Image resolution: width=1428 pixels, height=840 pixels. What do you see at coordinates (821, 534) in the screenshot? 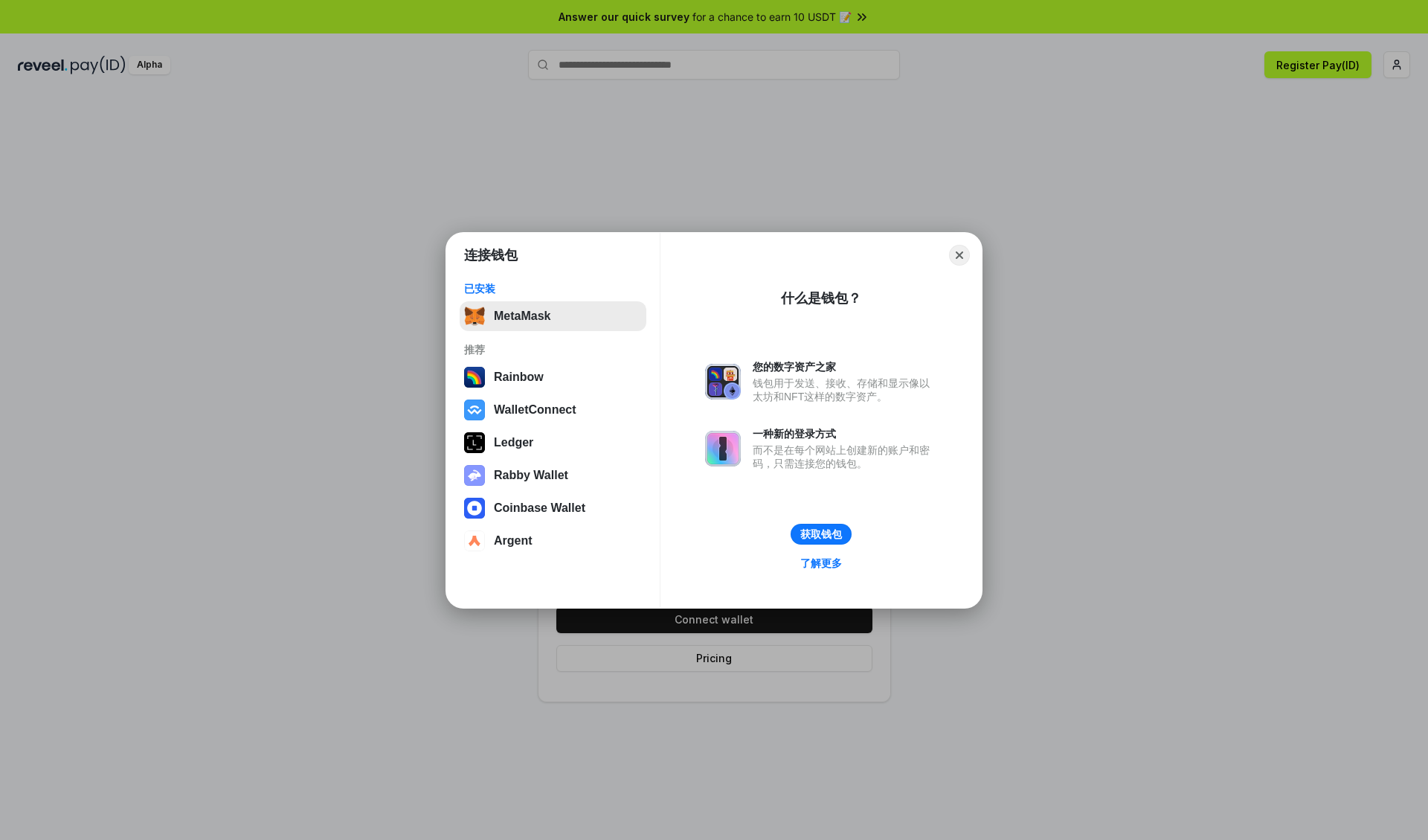
I see `button: 获取钱包` at bounding box center [821, 534].